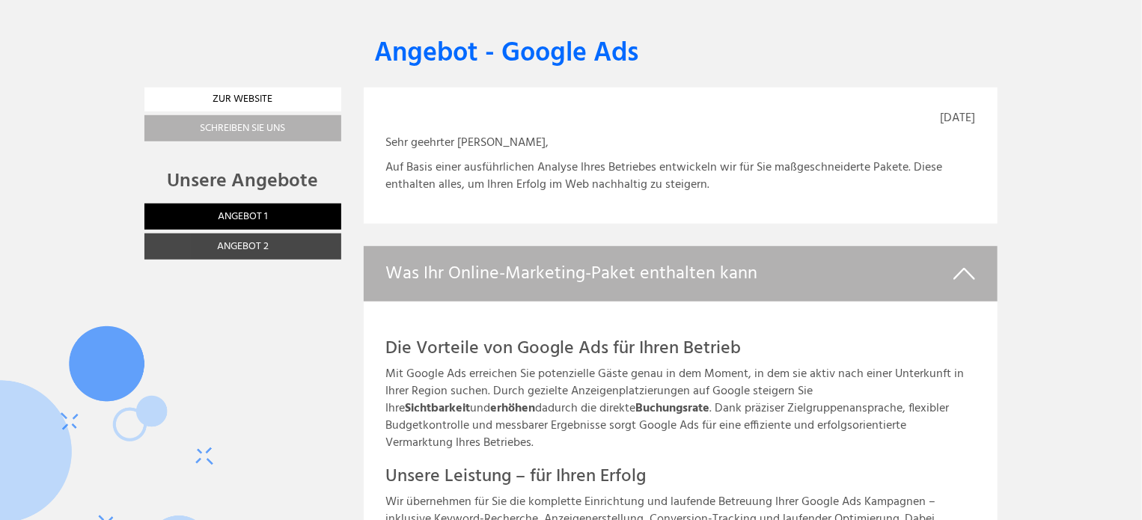  I want to click on div: Unsere Angebote, so click(243, 181).